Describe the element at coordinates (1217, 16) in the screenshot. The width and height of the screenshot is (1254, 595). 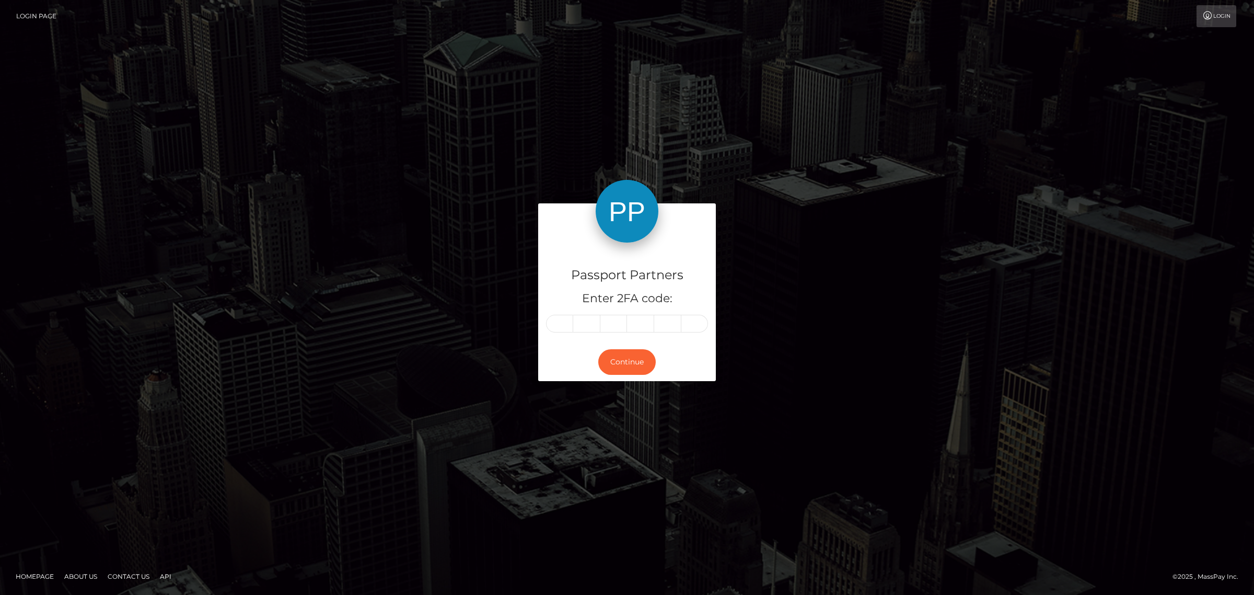
I see `a: Login` at that location.